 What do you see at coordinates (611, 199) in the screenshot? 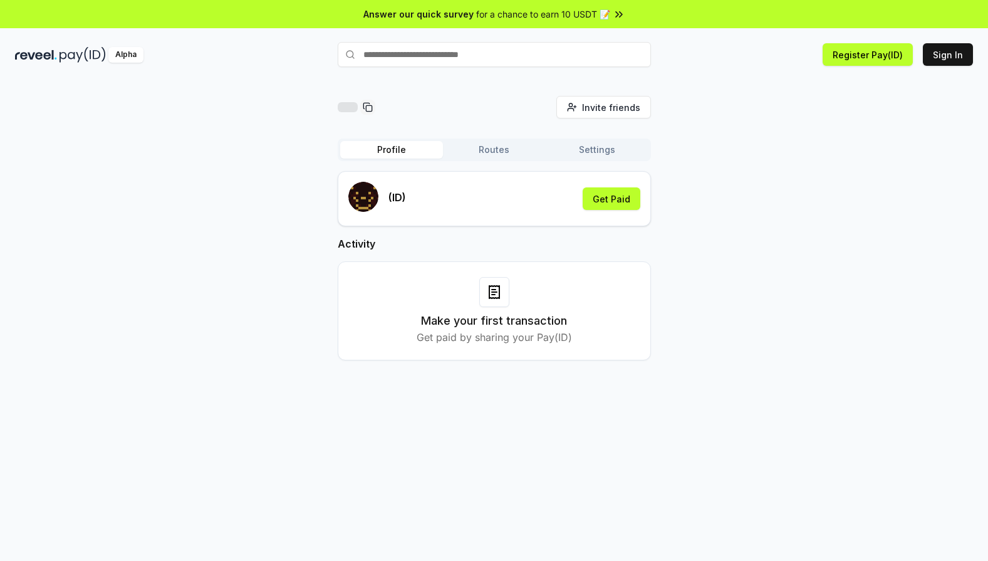
I see `button: Get Paid` at bounding box center [611, 199].